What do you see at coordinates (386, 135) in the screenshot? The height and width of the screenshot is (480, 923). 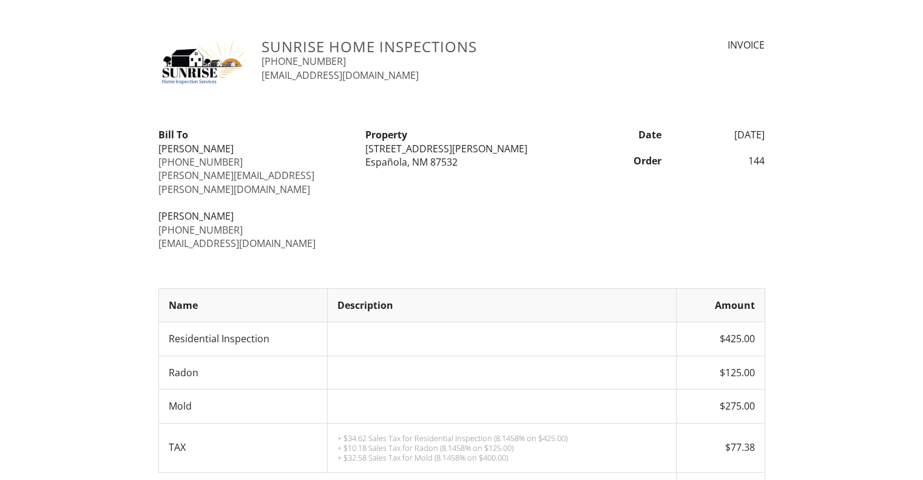 I see `strong: Property` at bounding box center [386, 135].